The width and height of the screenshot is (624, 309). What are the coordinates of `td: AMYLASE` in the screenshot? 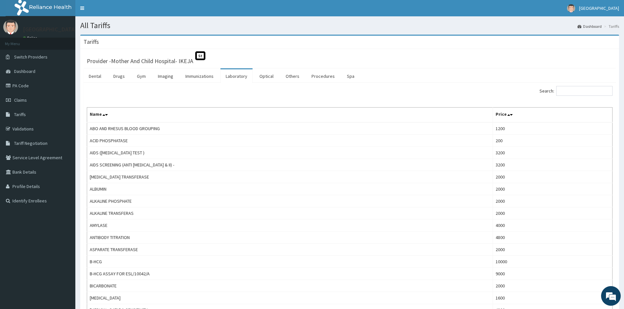 It's located at (290, 226).